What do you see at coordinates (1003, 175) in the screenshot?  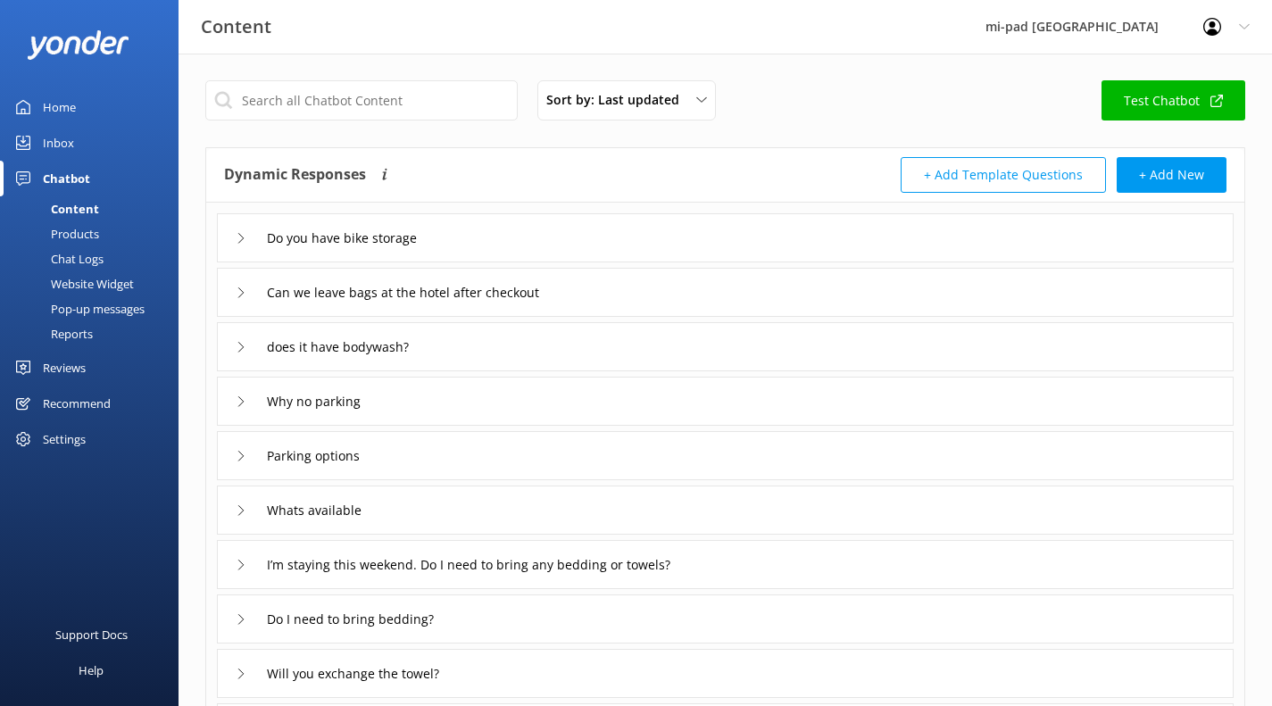 I see `button: + Add Template Questions` at bounding box center [1003, 175].